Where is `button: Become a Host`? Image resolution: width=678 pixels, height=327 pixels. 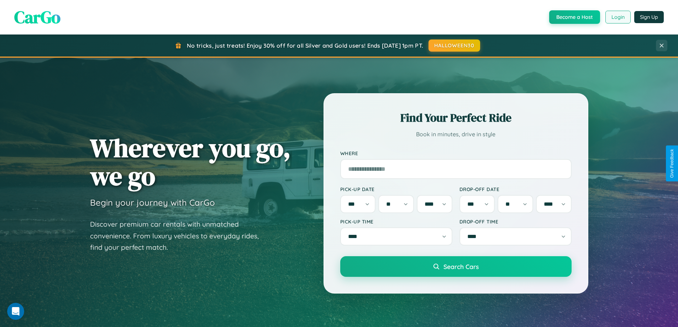
button: Become a Host is located at coordinates (575, 17).